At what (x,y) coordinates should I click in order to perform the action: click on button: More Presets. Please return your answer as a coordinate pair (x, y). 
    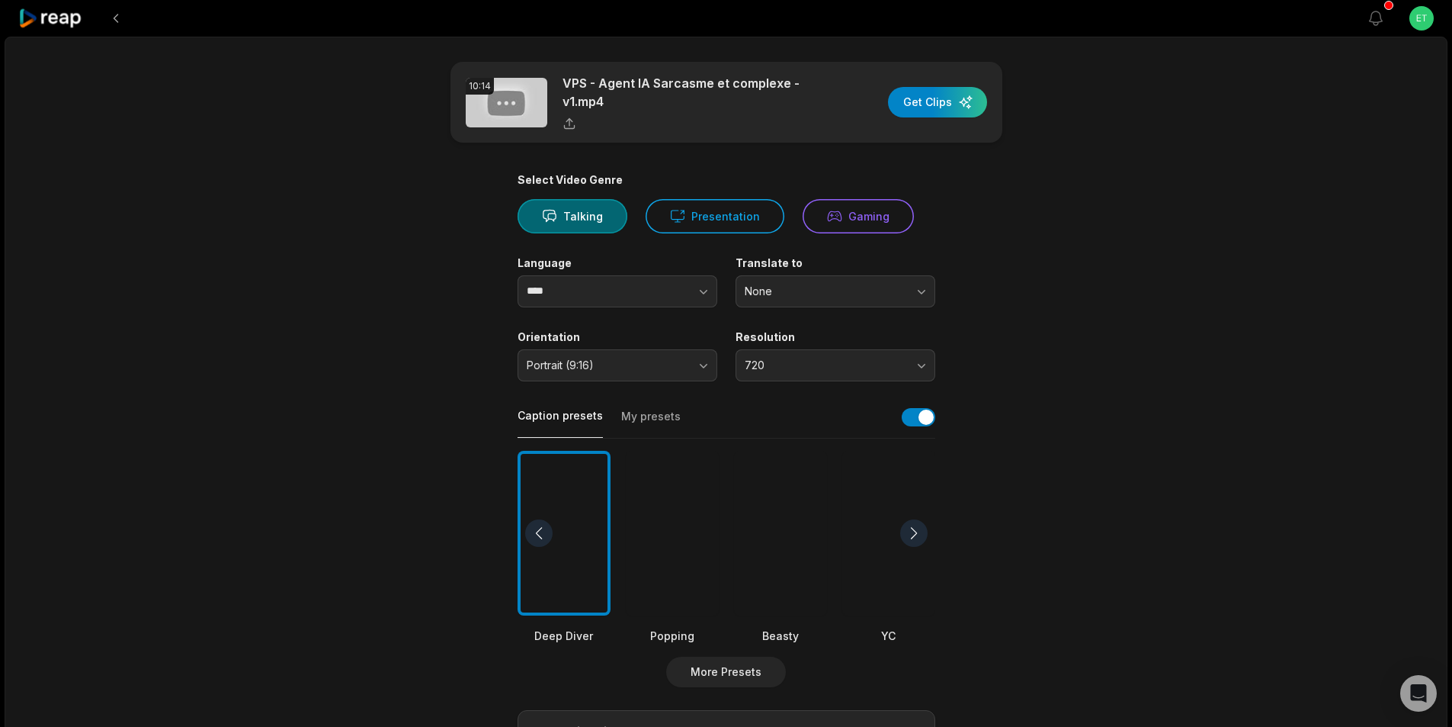
    Looking at the image, I should click on (726, 672).